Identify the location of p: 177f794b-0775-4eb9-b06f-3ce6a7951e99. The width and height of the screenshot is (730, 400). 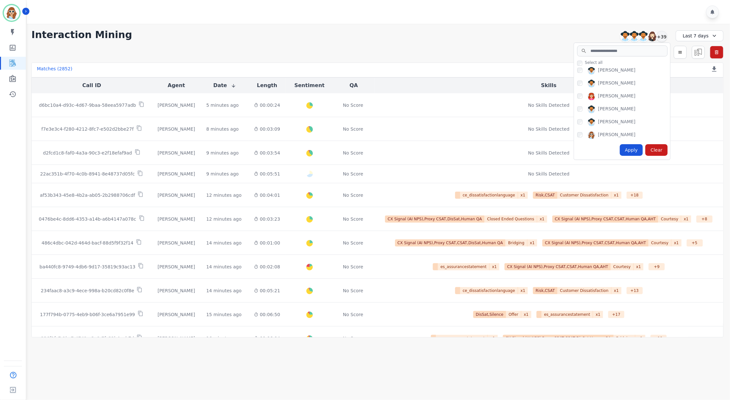
(87, 315).